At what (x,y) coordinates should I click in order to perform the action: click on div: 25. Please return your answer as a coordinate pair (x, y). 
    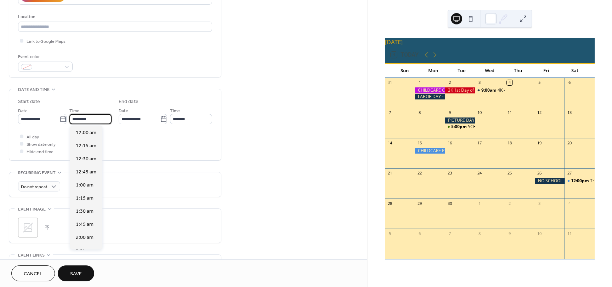
    Looking at the image, I should click on (509, 173).